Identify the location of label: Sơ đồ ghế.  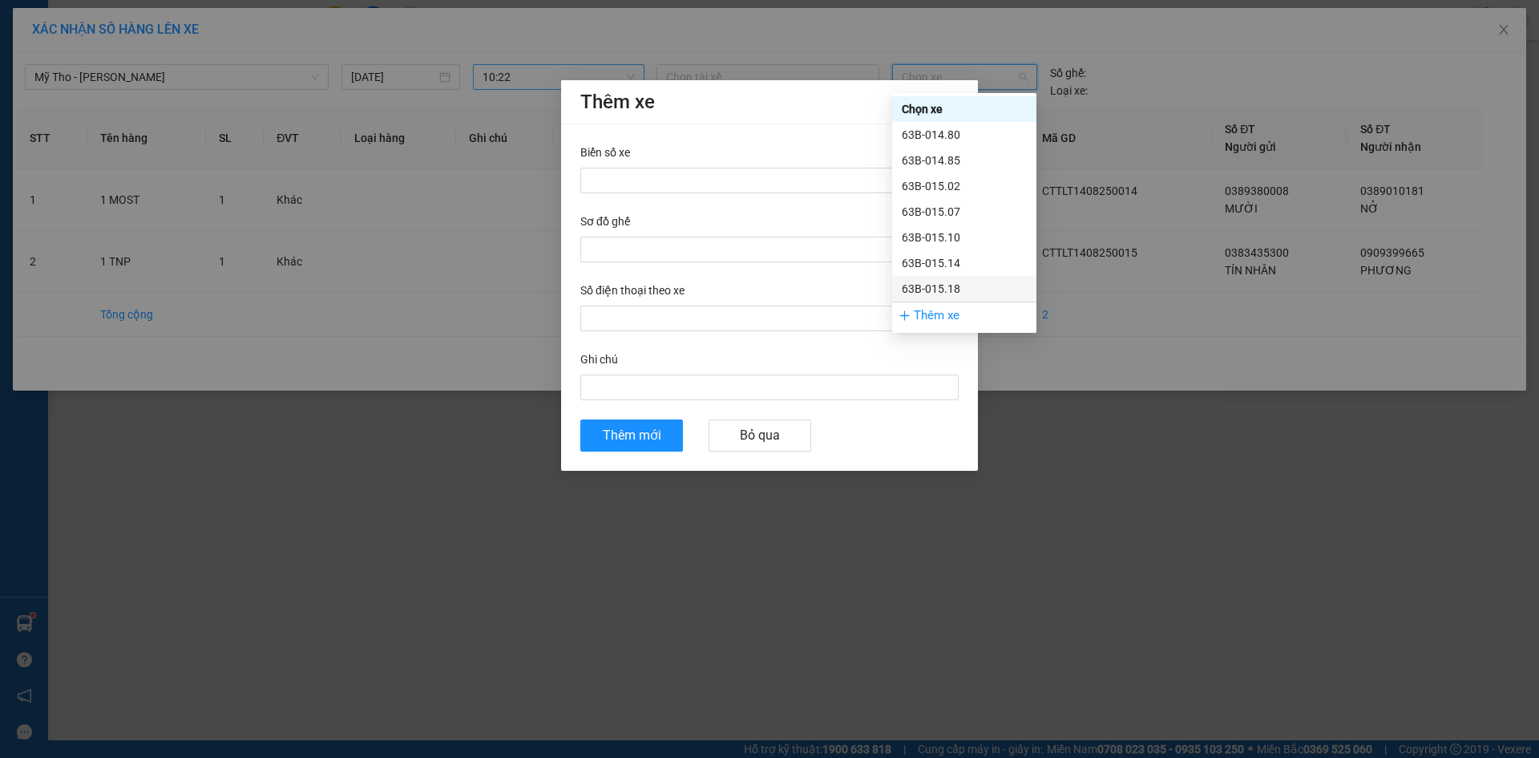
(605, 221).